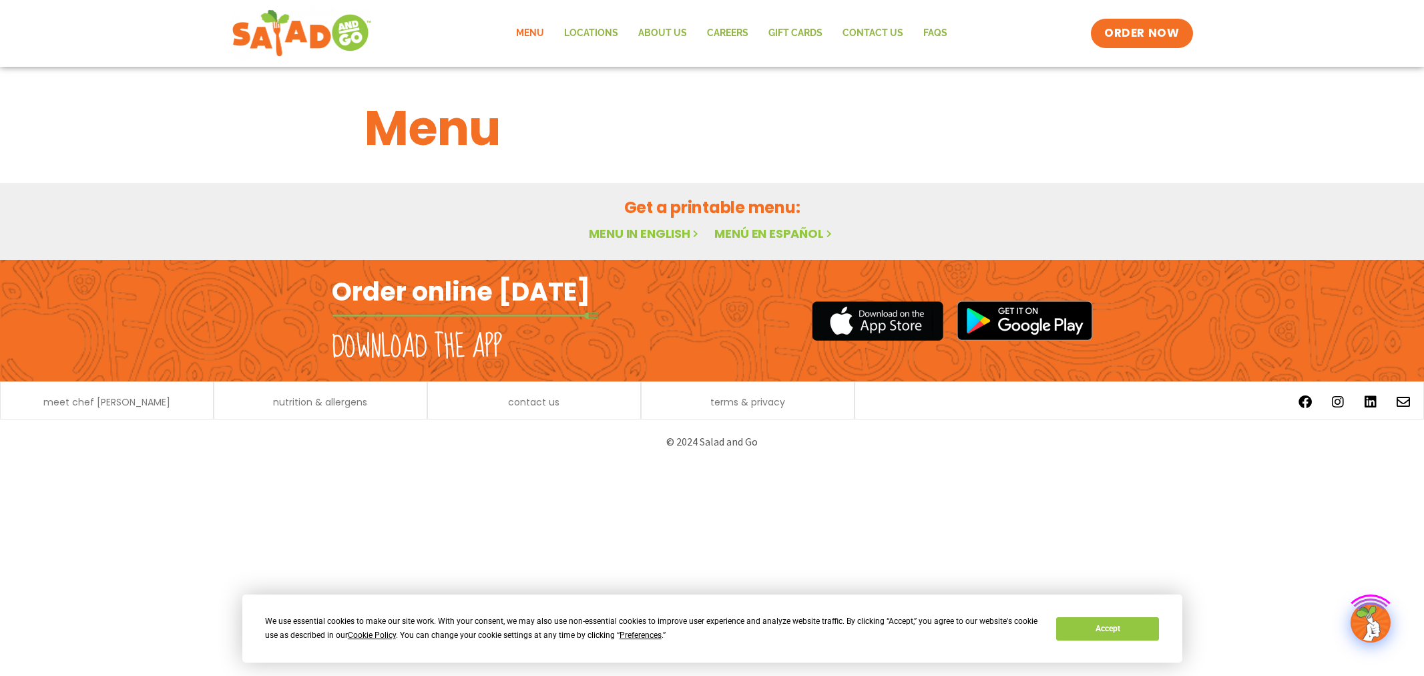 The height and width of the screenshot is (676, 1424). I want to click on a: terms & privacy, so click(748, 402).